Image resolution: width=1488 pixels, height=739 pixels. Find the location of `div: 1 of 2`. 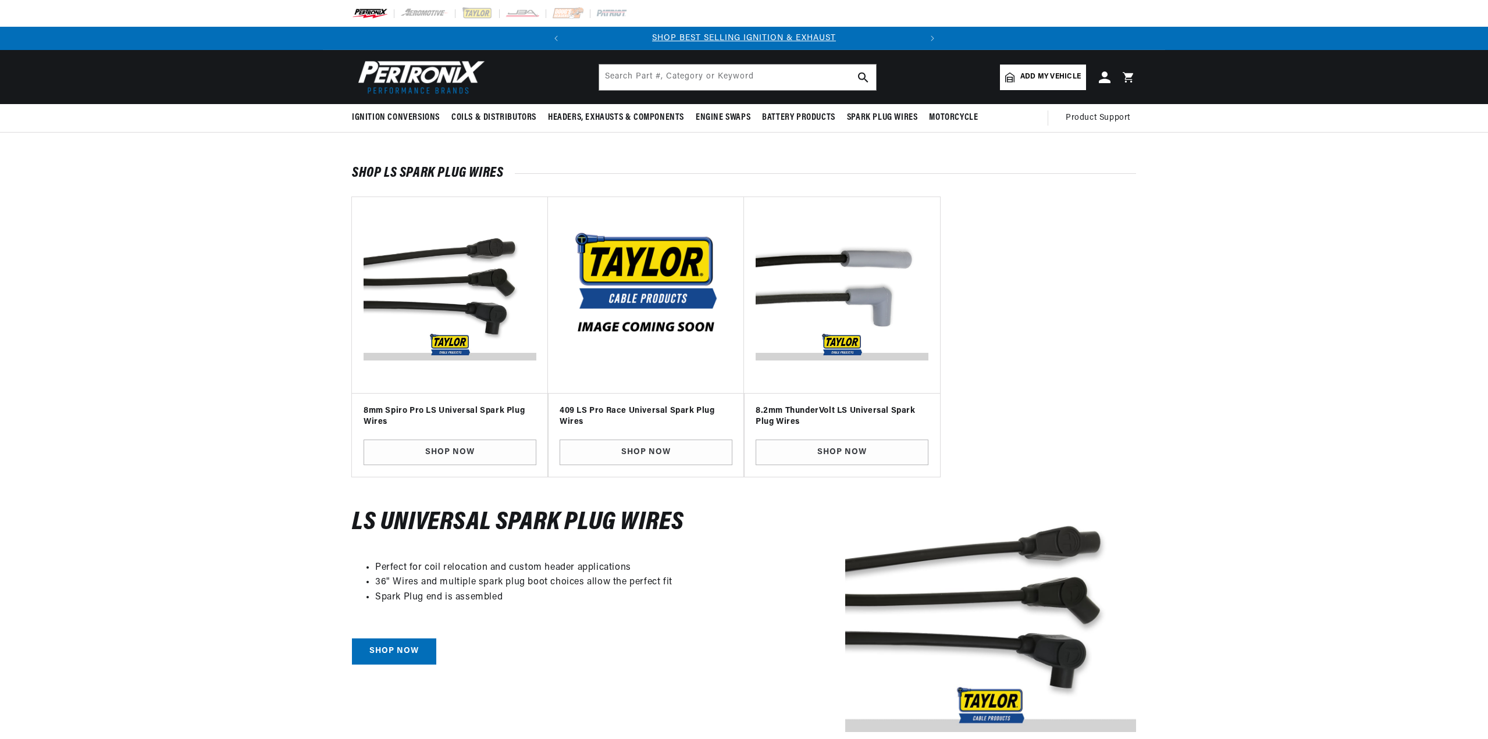

div: 1 of 2 is located at coordinates (744, 38).